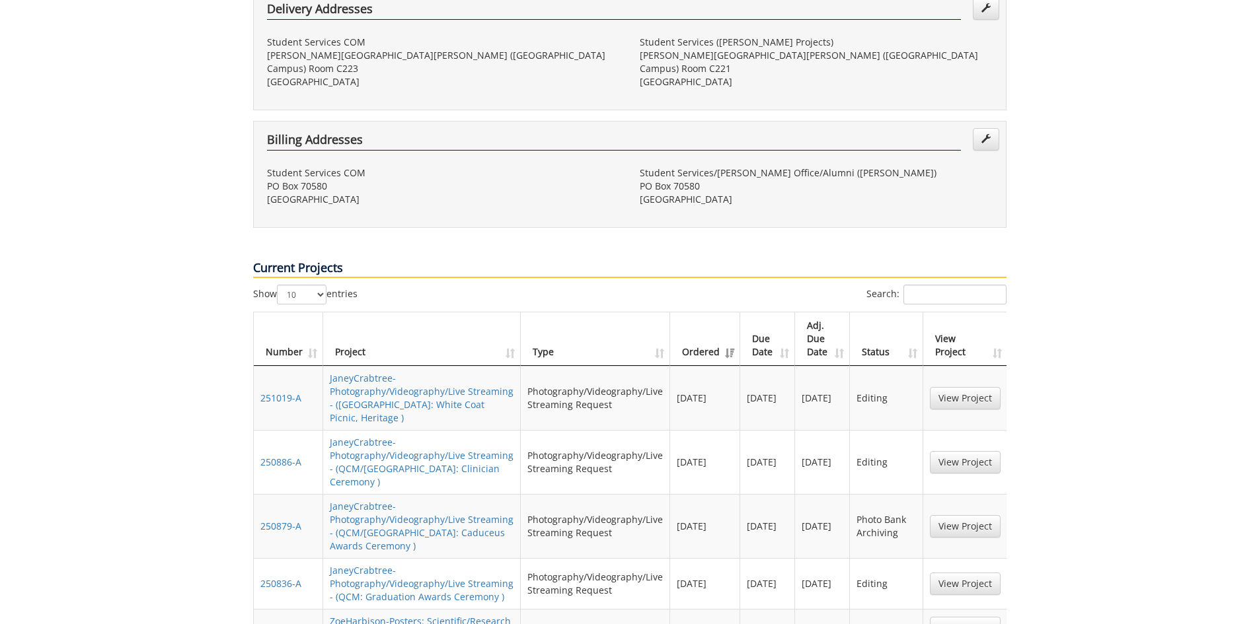  What do you see at coordinates (281, 583) in the screenshot?
I see `a: 250836-A` at bounding box center [281, 583].